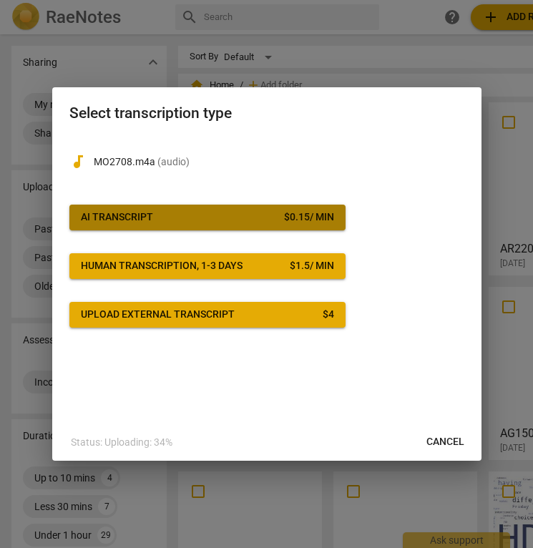  I want to click on button: Upload external transcript$4, so click(208, 315).